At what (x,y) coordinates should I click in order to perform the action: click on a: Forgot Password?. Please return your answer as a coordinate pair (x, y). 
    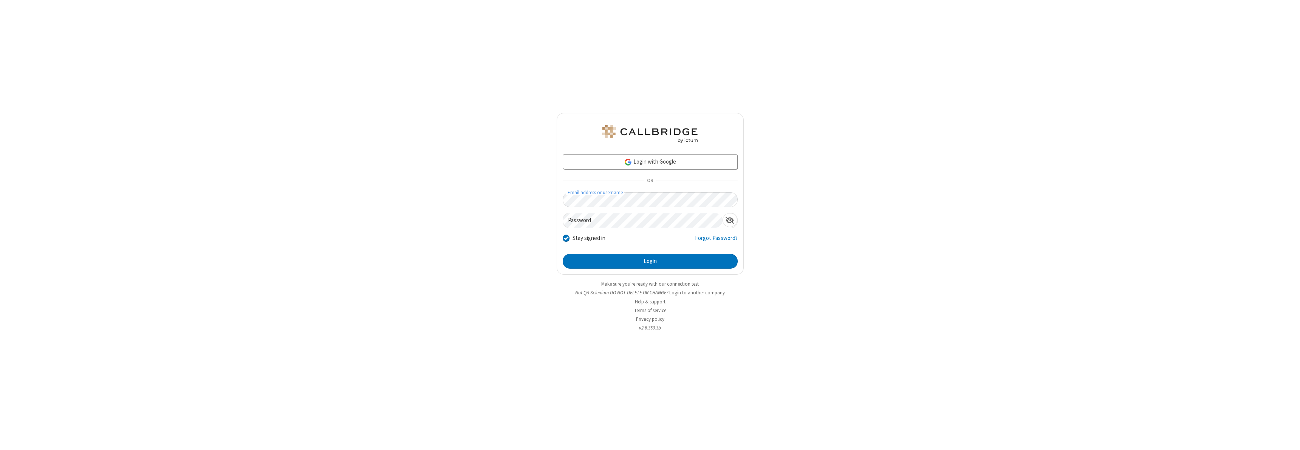
    Looking at the image, I should click on (716, 241).